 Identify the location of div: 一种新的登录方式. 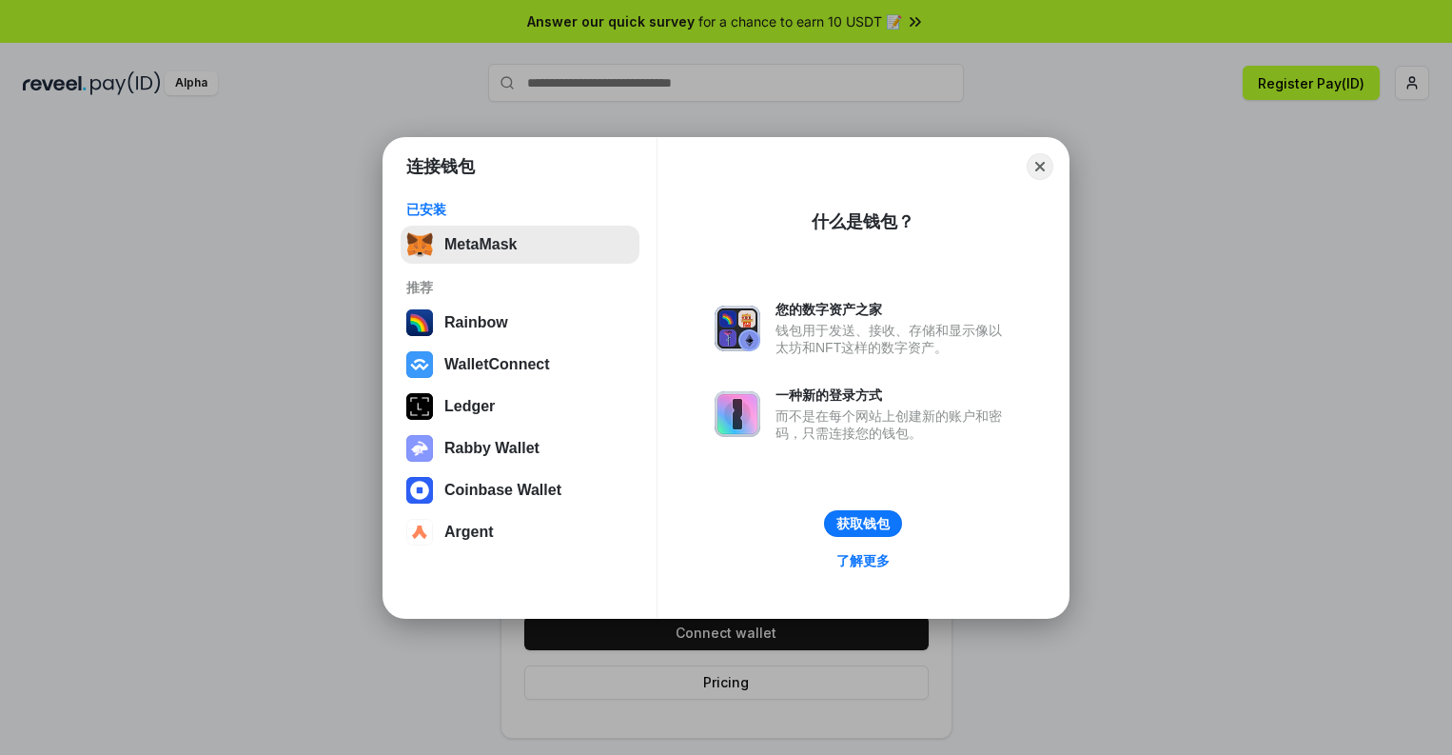
(893, 395).